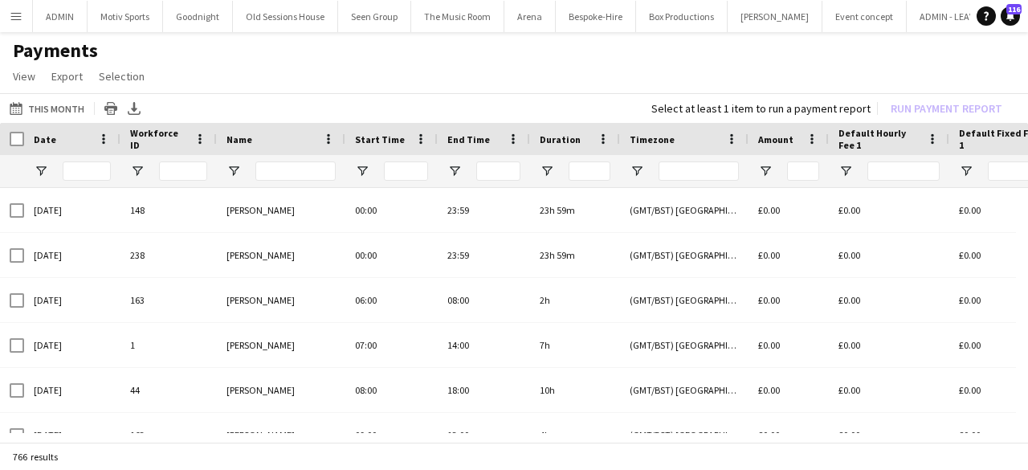 Image resolution: width=1028 pixels, height=470 pixels. Describe the element at coordinates (125, 16) in the screenshot. I see `button: Motiv Sports` at that location.